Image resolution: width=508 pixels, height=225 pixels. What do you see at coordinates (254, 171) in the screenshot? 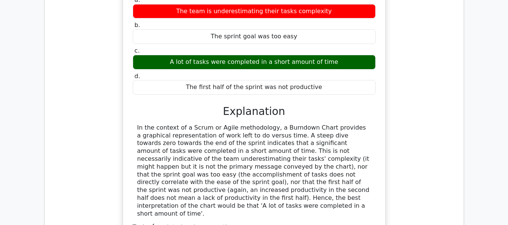
I see `div: In the context of a Scrum or Agile methodology, a Burndown Chart provides a graphical representat...` at bounding box center [254, 171].